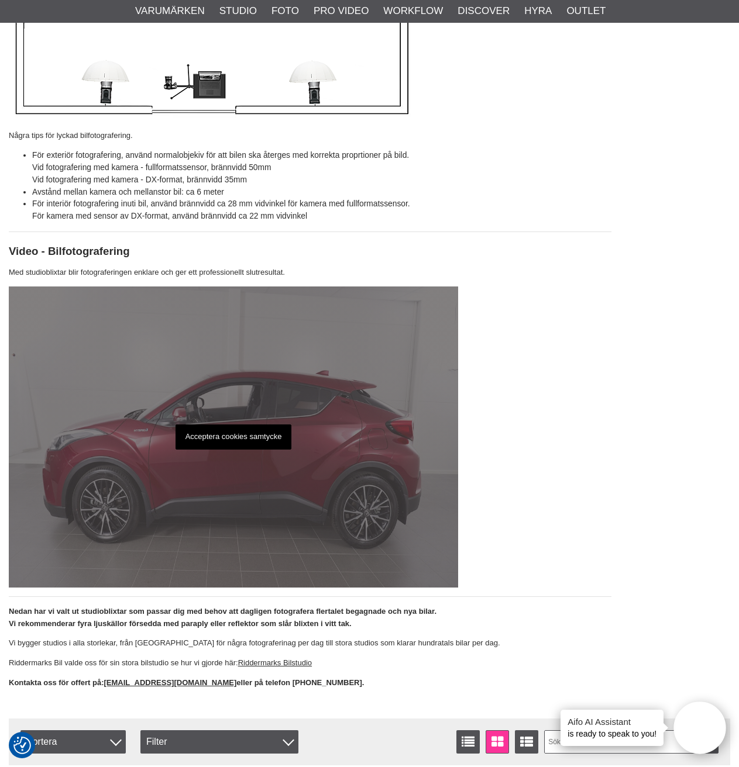  I want to click on a: Foto, so click(285, 11).